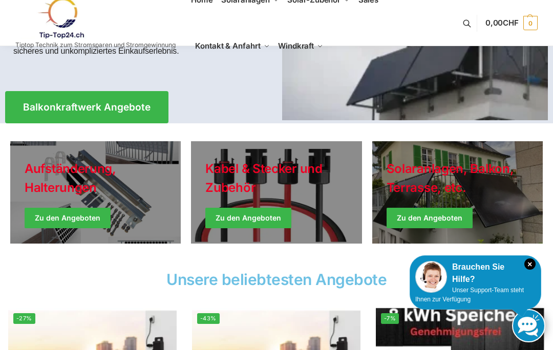 The width and height of the screenshot is (553, 350). I want to click on span: CHF, so click(511, 23).